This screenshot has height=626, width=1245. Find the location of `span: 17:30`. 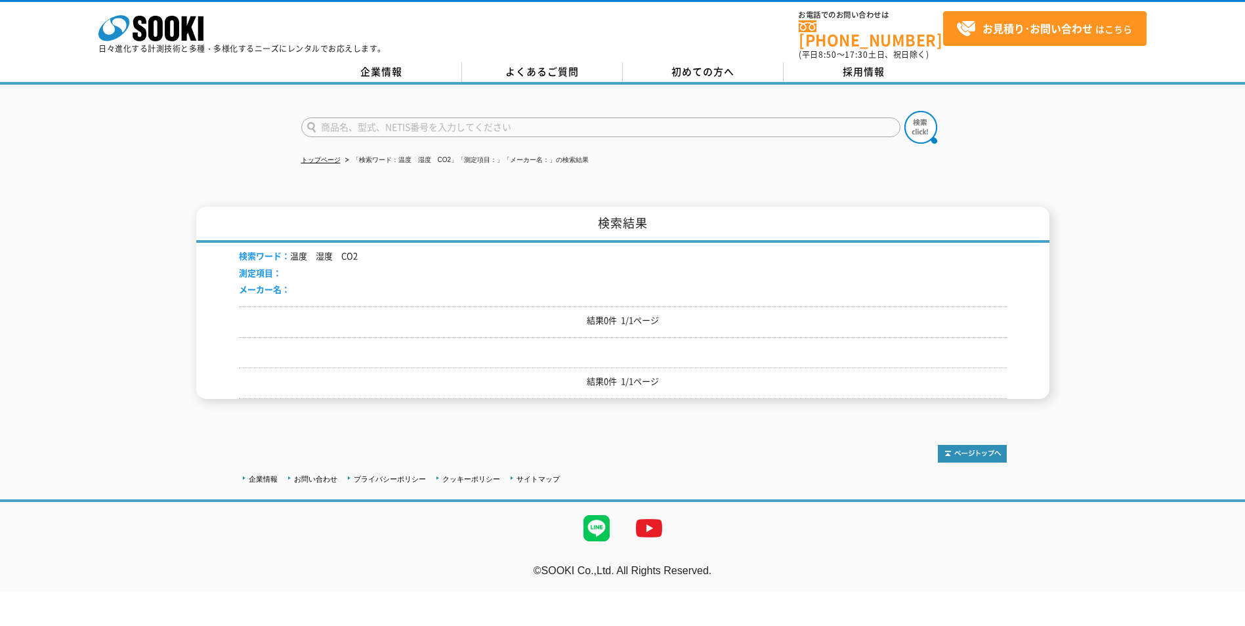

span: 17:30 is located at coordinates (857, 54).